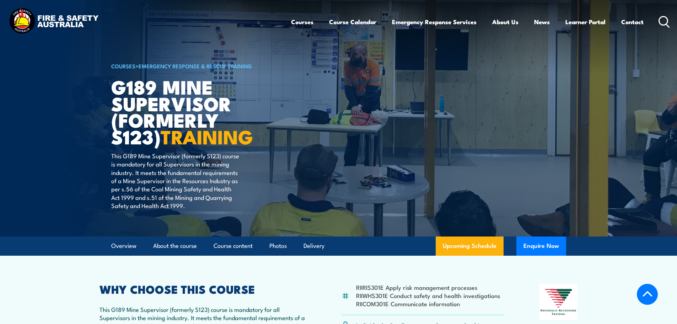  Describe the element at coordinates (124, 246) in the screenshot. I see `a: Overview` at that location.